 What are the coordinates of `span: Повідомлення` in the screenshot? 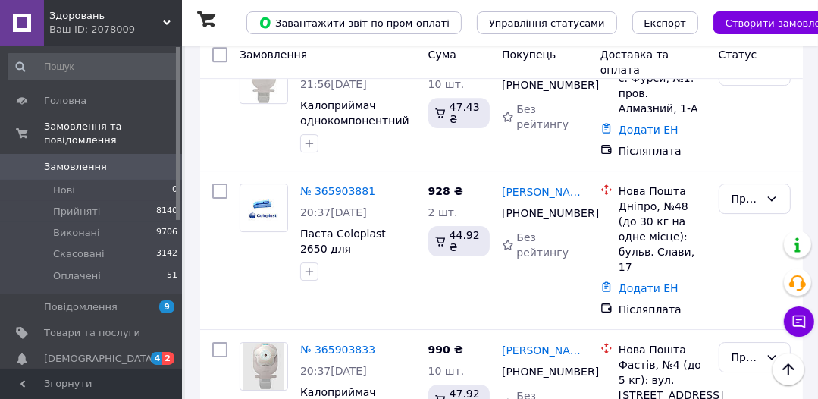 It's located at (80, 307).